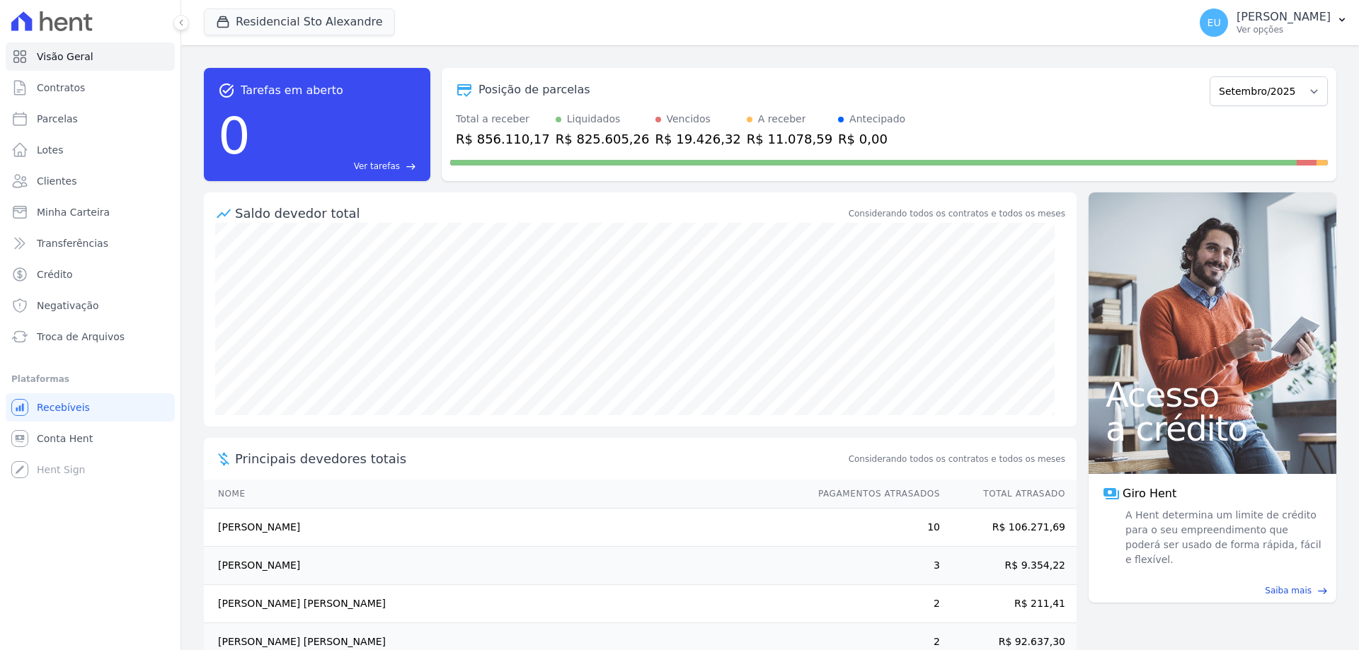 This screenshot has height=650, width=1359. I want to click on span: Transferências, so click(72, 243).